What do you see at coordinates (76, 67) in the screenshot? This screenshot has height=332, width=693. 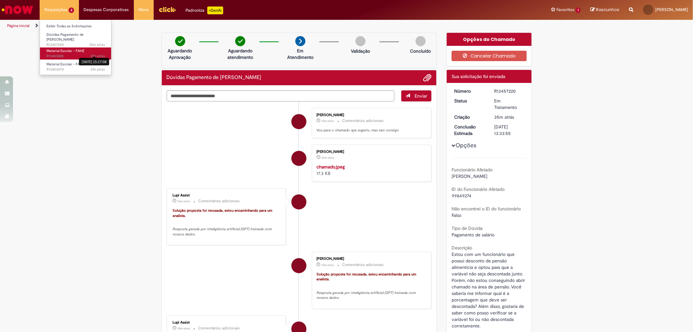 I see `a: Aberto R13453070 : Material Escolar - FAHZ` at bounding box center [76, 67].